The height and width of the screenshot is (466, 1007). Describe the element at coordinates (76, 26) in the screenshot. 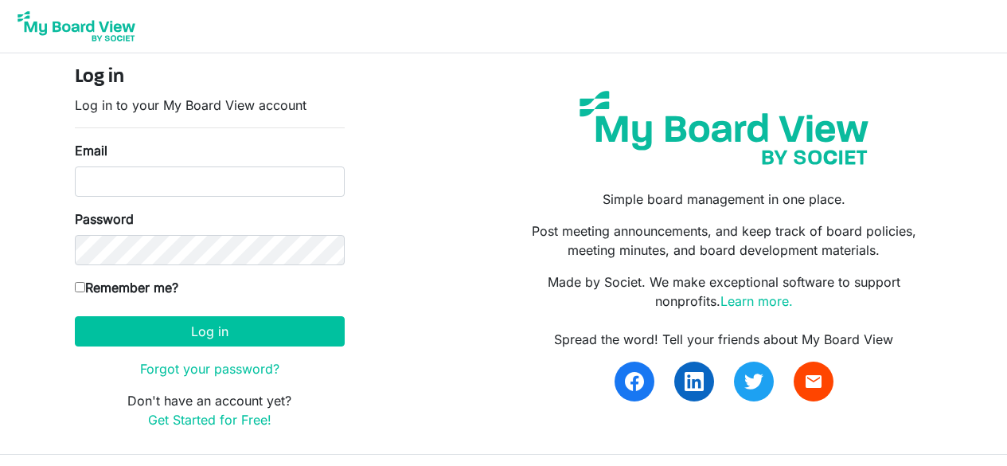

I see `img: My Board View Logo` at that location.